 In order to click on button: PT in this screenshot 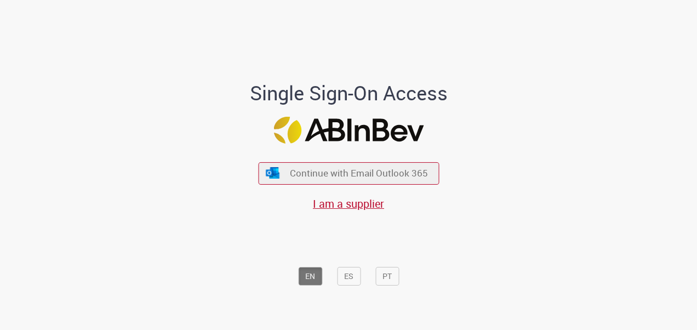, I will do `click(387, 276)`.